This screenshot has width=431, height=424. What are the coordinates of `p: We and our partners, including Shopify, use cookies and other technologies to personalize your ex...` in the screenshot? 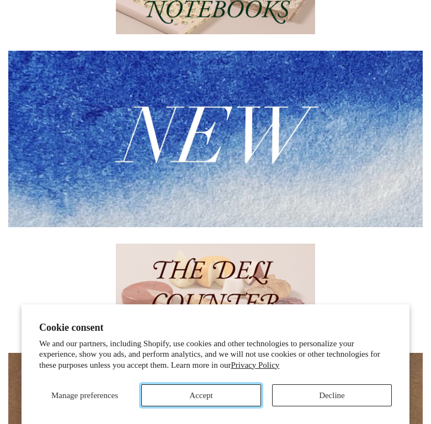 It's located at (215, 355).